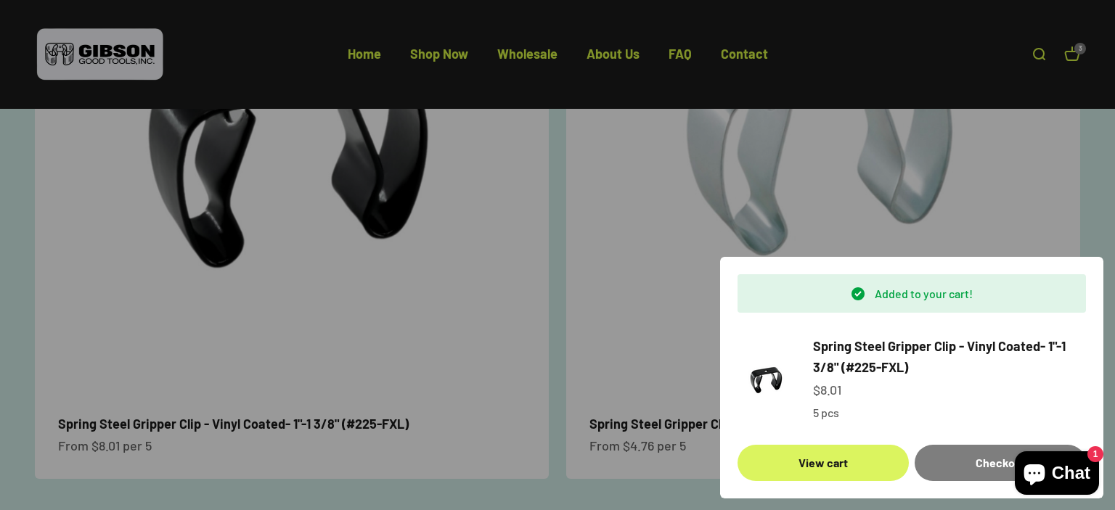  Describe the element at coordinates (766, 379) in the screenshot. I see `img: Gripper clip, made & shipped from the USA!` at that location.